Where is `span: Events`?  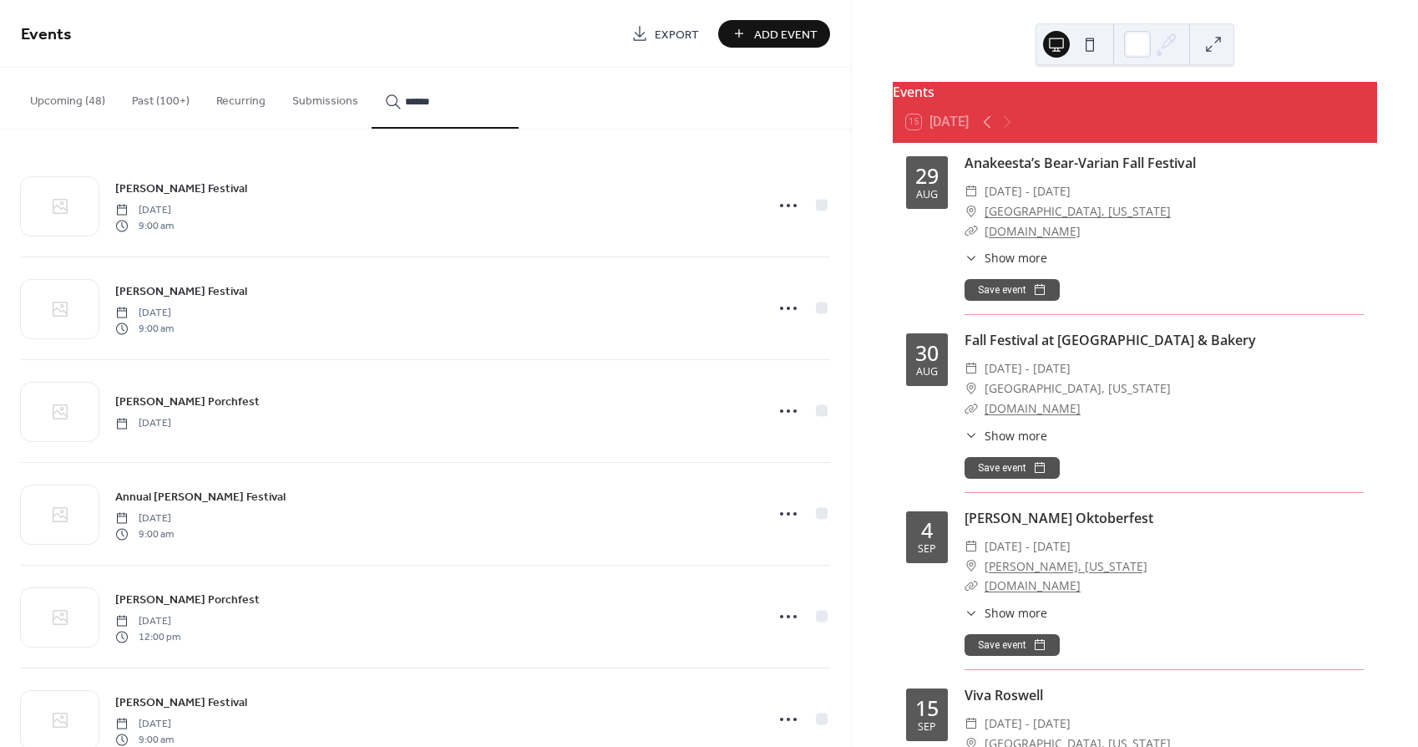 span: Events is located at coordinates (46, 34).